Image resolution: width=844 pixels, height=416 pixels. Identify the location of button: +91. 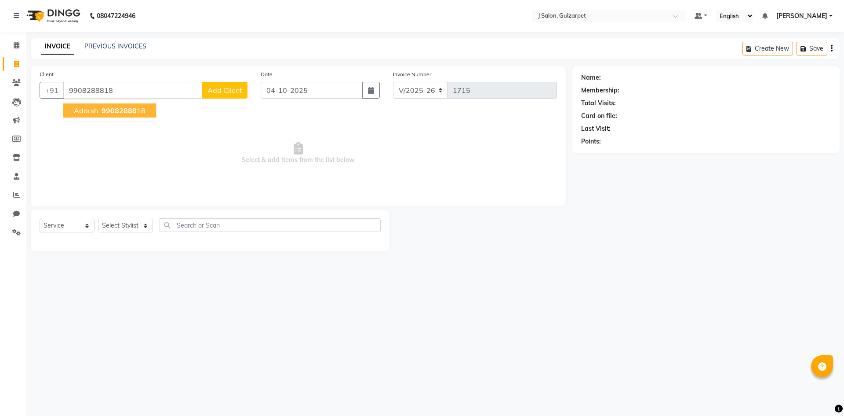
(52, 90).